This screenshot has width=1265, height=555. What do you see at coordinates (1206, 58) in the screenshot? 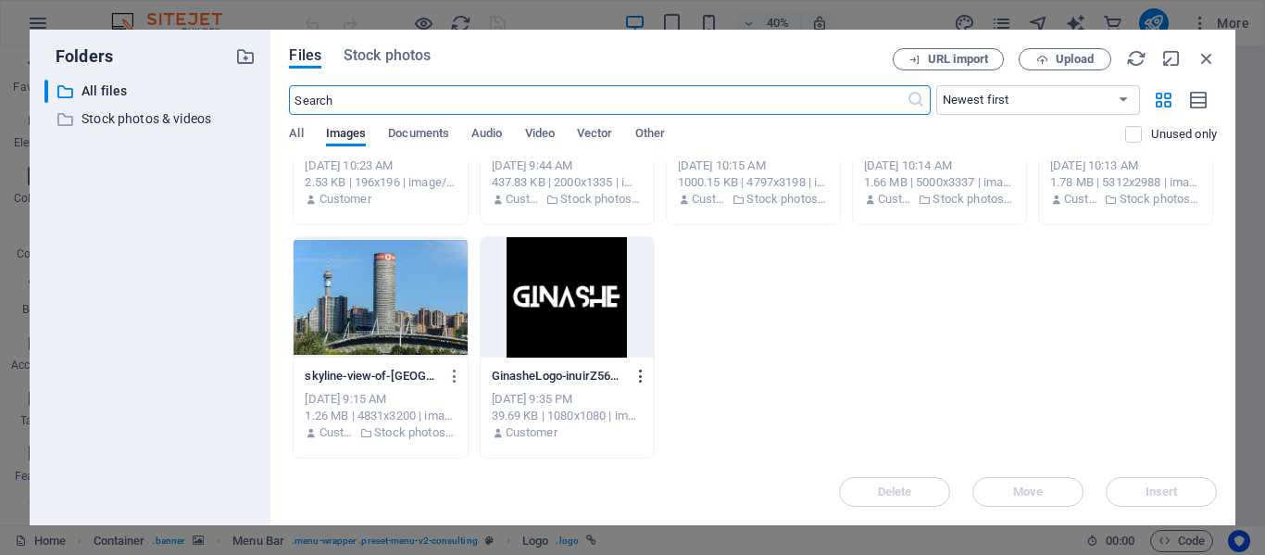
I see `i: Close` at bounding box center [1206, 58].